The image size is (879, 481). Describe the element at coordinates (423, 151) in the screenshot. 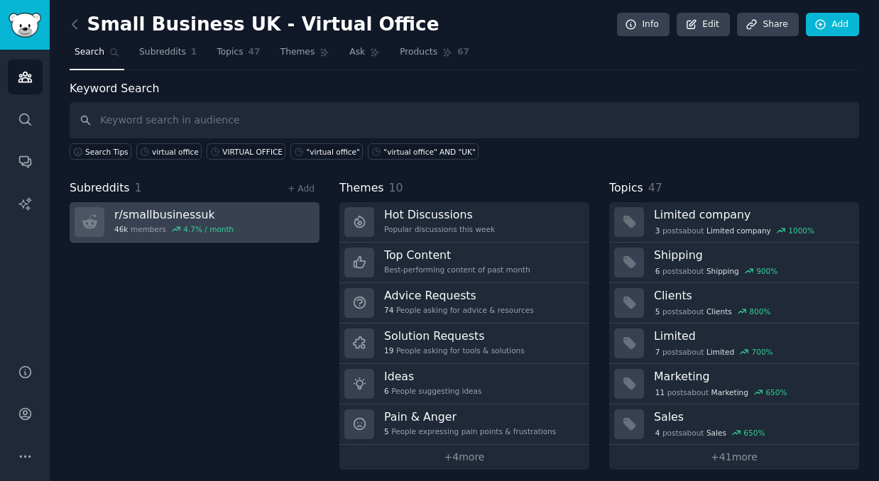

I see `a: "virtual office" AND "UK"` at that location.